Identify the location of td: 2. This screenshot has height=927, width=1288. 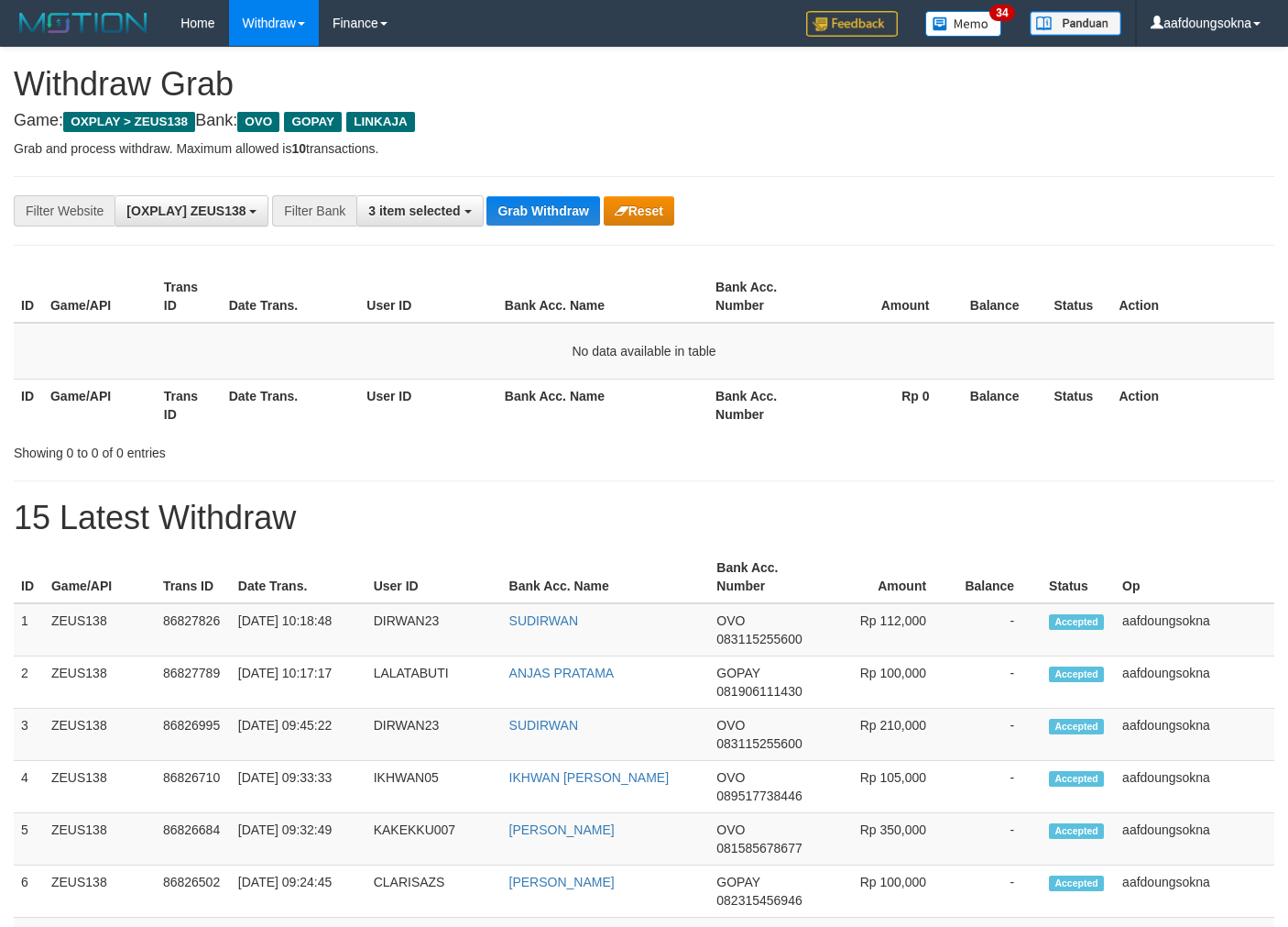
(29, 681).